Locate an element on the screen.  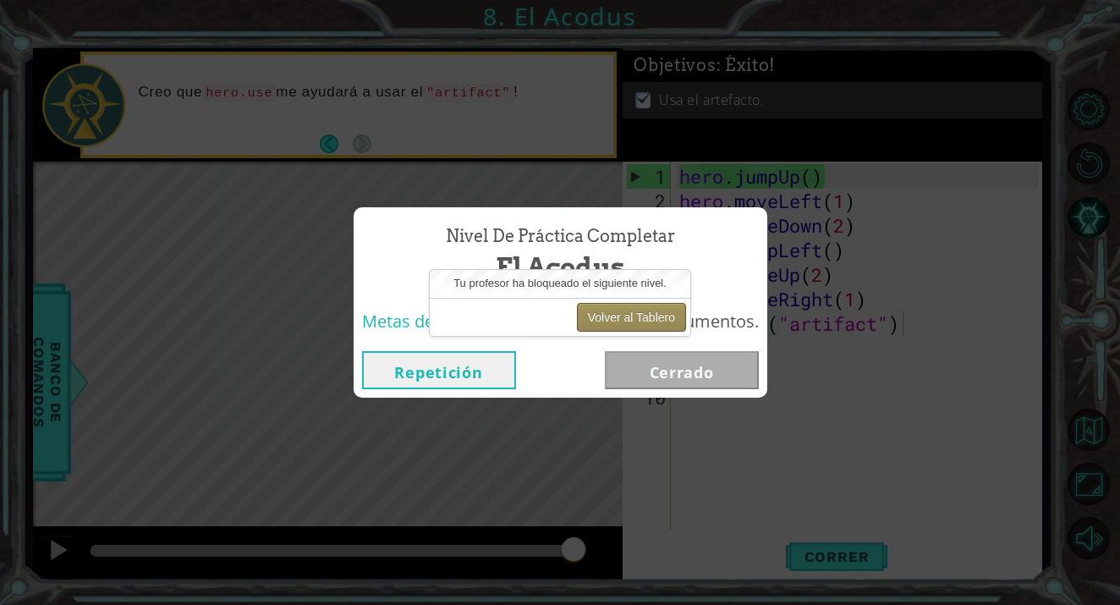
span: Tu profesor ha bloqueado el siguiente nivel. is located at coordinates (560, 282).